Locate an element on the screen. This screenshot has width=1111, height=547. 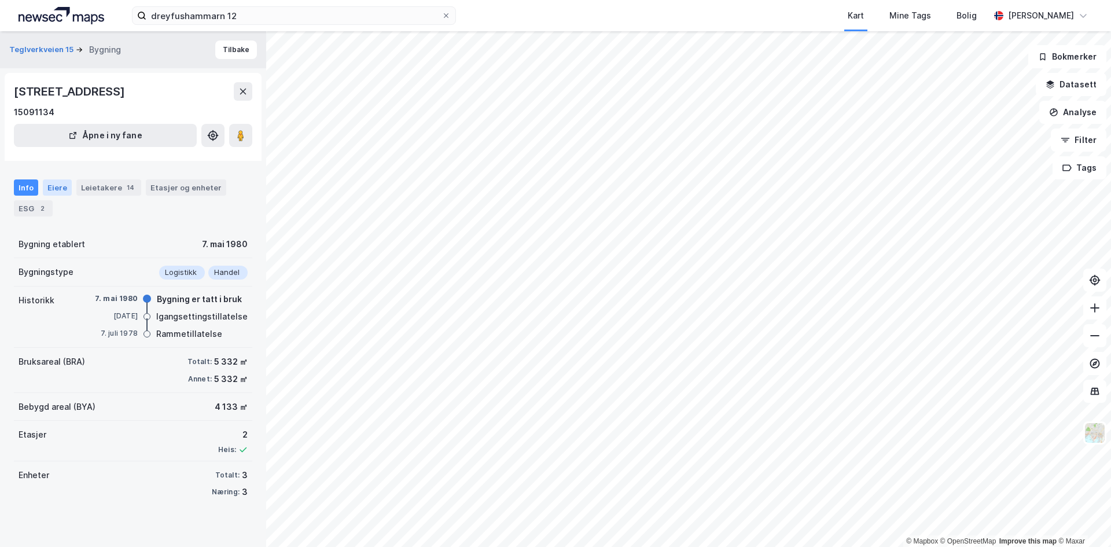
div: Bygning er tatt i bruk is located at coordinates (199, 299).